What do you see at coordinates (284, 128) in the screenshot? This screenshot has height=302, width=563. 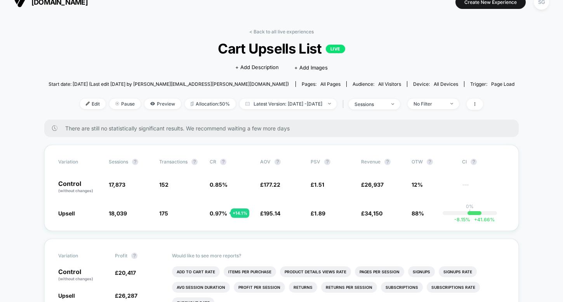 I see `span: There are still no statistically significant results. We recommend waiting a few more days` at bounding box center [284, 128].